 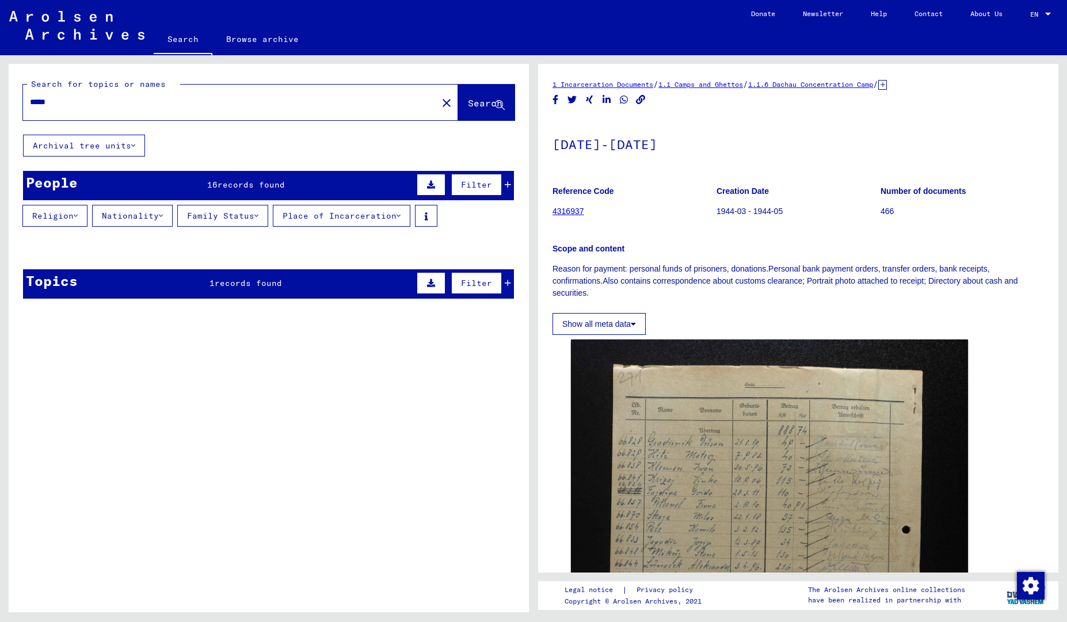 What do you see at coordinates (962, 211) in the screenshot?
I see `p: 466` at bounding box center [962, 211].